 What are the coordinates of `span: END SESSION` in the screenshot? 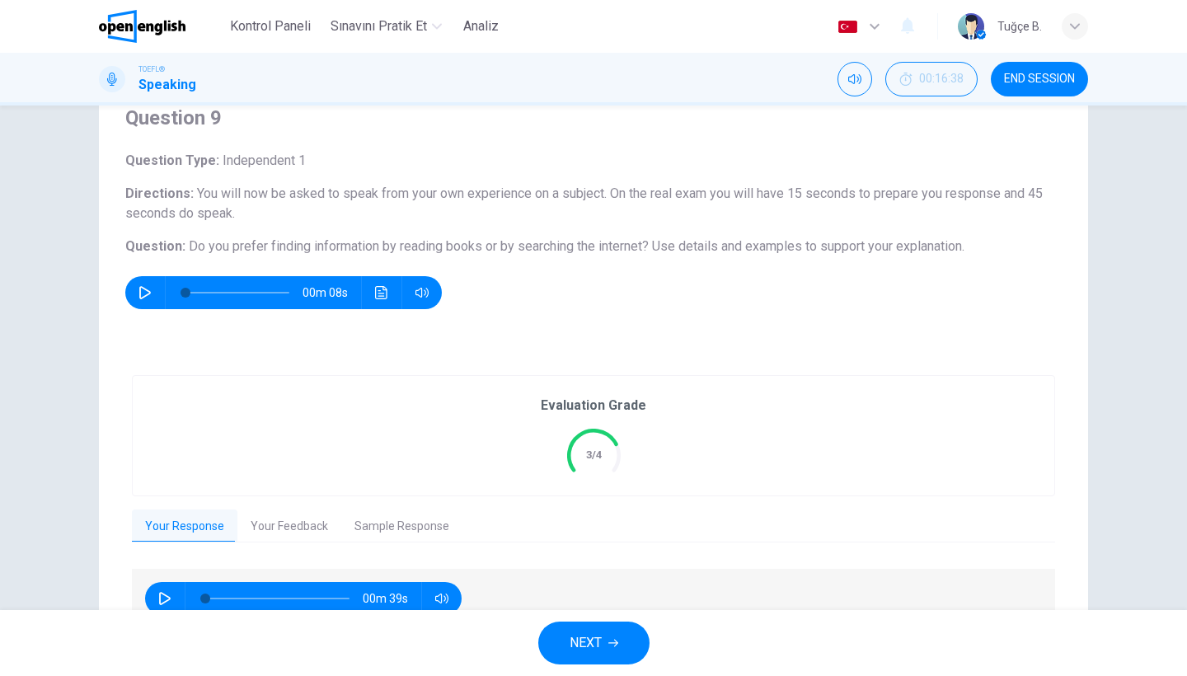 It's located at (1039, 79).